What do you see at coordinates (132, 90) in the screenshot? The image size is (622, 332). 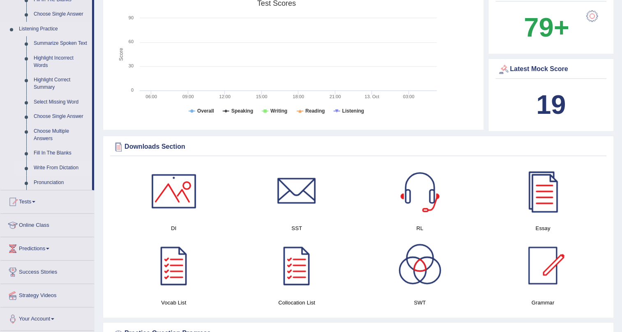 I see `text: 0` at bounding box center [132, 90].